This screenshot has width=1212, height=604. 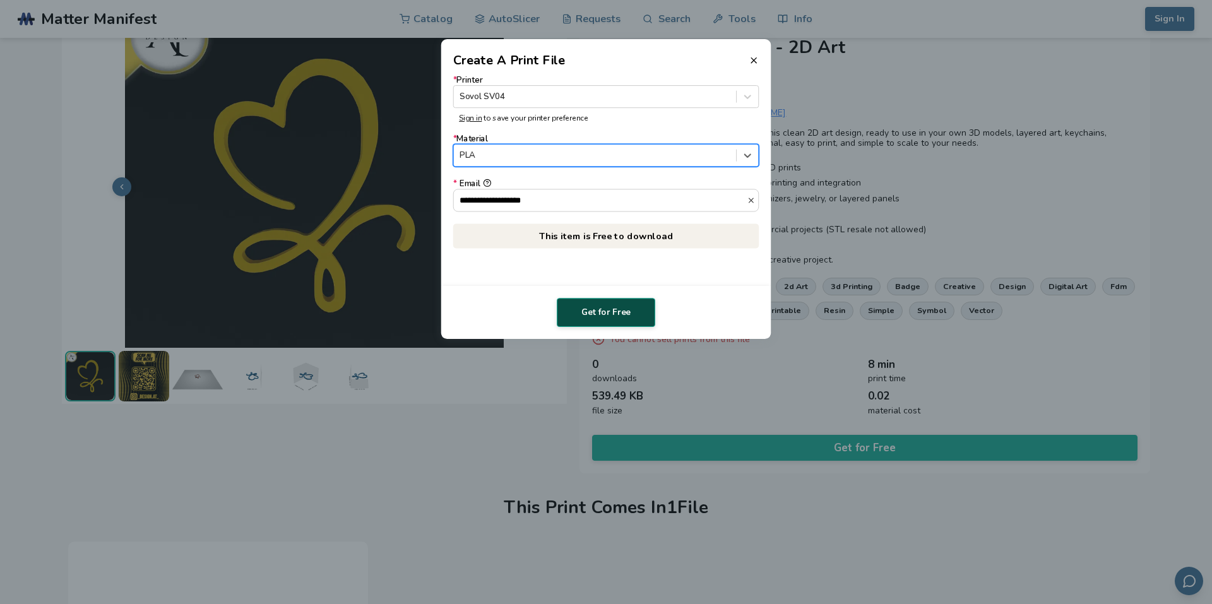 What do you see at coordinates (606, 150) in the screenshot?
I see `label: Material` at bounding box center [606, 150].